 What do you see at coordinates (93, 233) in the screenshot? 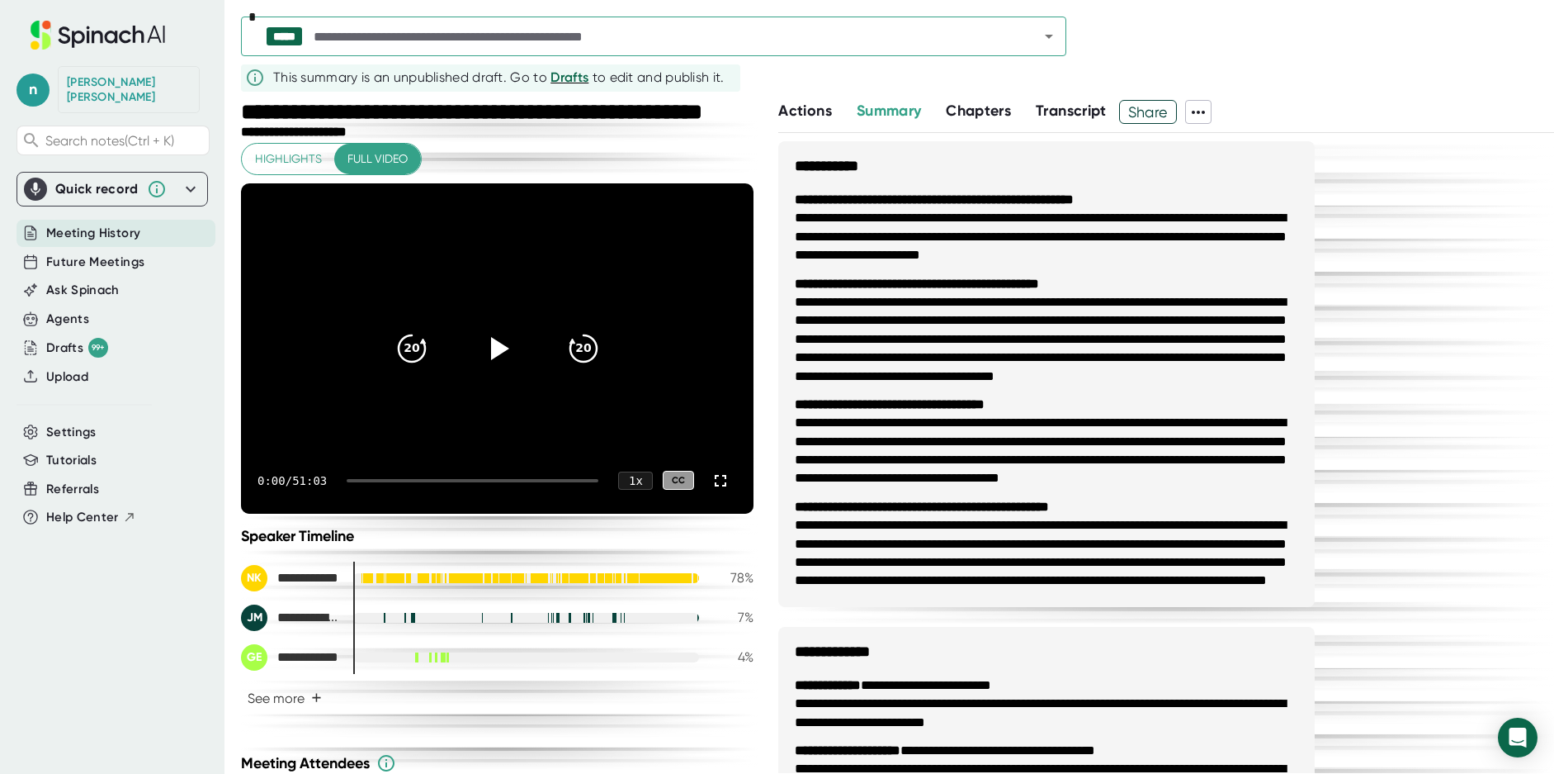
I see `span: Meeting History` at bounding box center [93, 233].